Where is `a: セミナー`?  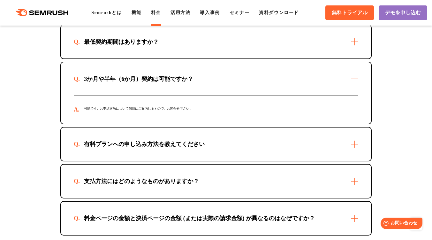 a: セミナー is located at coordinates (240, 12).